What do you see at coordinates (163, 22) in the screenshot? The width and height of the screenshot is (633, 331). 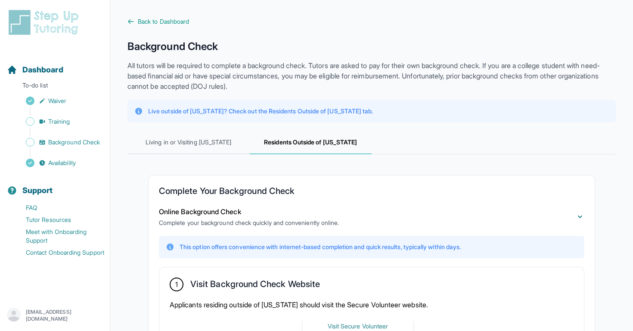 I see `span: Back to Dashboard` at bounding box center [163, 22].